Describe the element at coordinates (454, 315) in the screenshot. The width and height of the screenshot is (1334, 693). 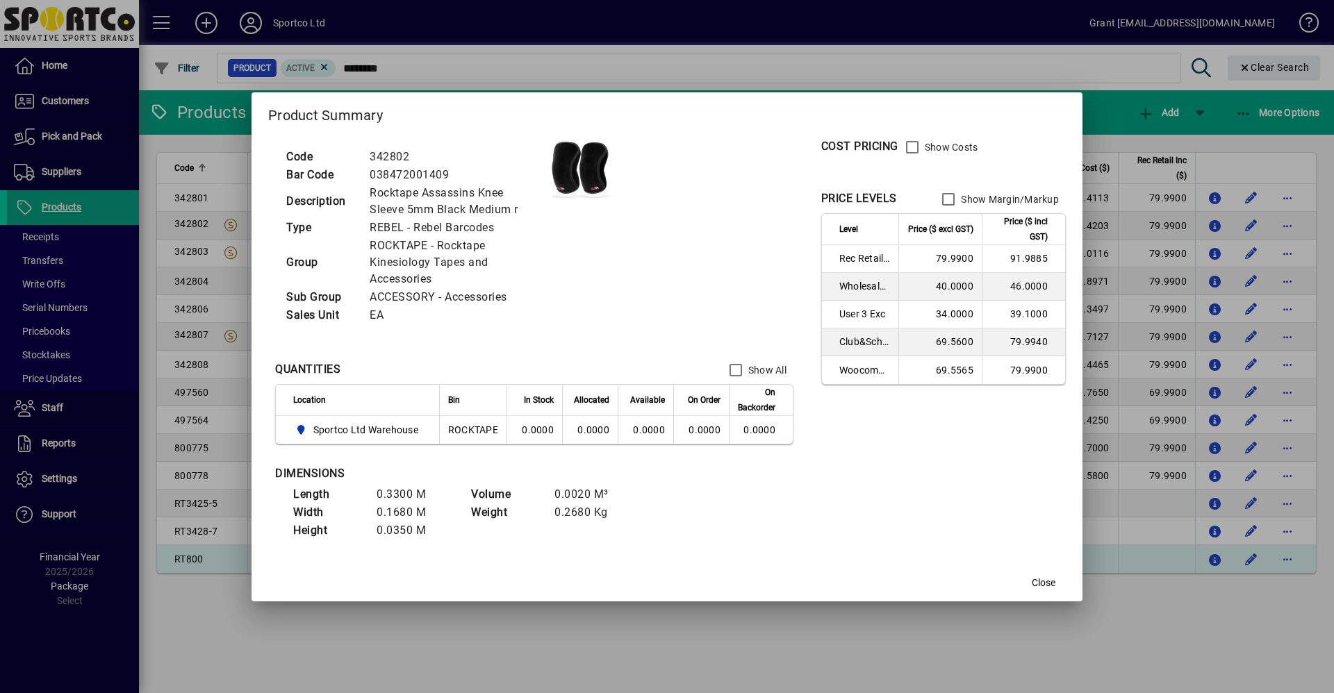
I see `td: EA` at that location.